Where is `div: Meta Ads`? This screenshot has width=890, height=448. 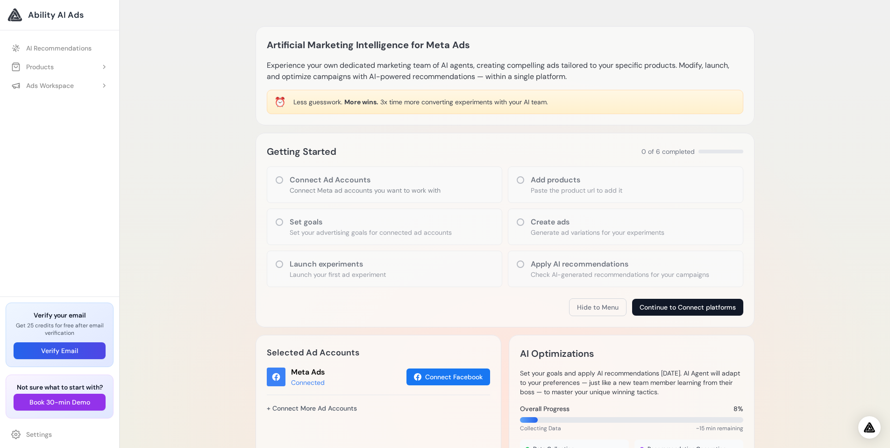 div: Meta Ads is located at coordinates (308, 372).